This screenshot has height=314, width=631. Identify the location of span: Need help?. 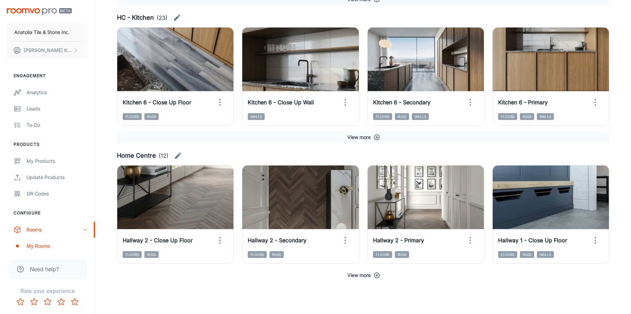
(44, 269).